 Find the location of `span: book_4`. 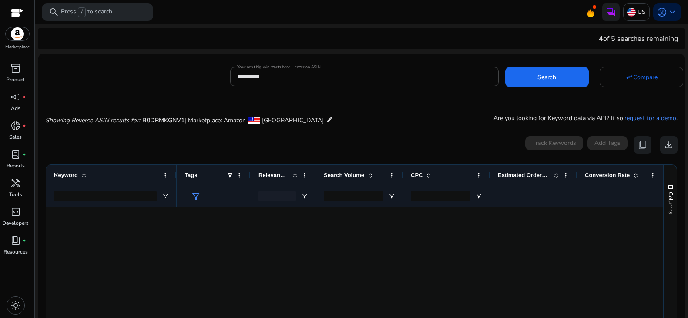

span: book_4 is located at coordinates (16, 241).